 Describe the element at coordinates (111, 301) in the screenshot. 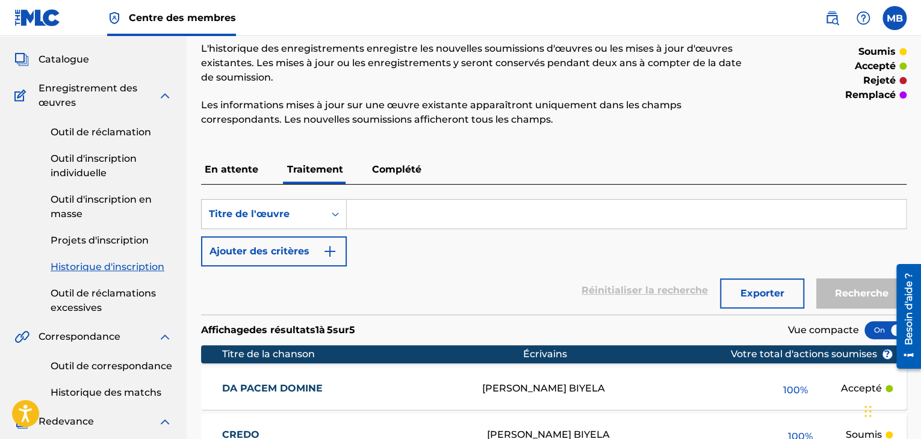

I see `a: Outil de réclamations excessives` at that location.